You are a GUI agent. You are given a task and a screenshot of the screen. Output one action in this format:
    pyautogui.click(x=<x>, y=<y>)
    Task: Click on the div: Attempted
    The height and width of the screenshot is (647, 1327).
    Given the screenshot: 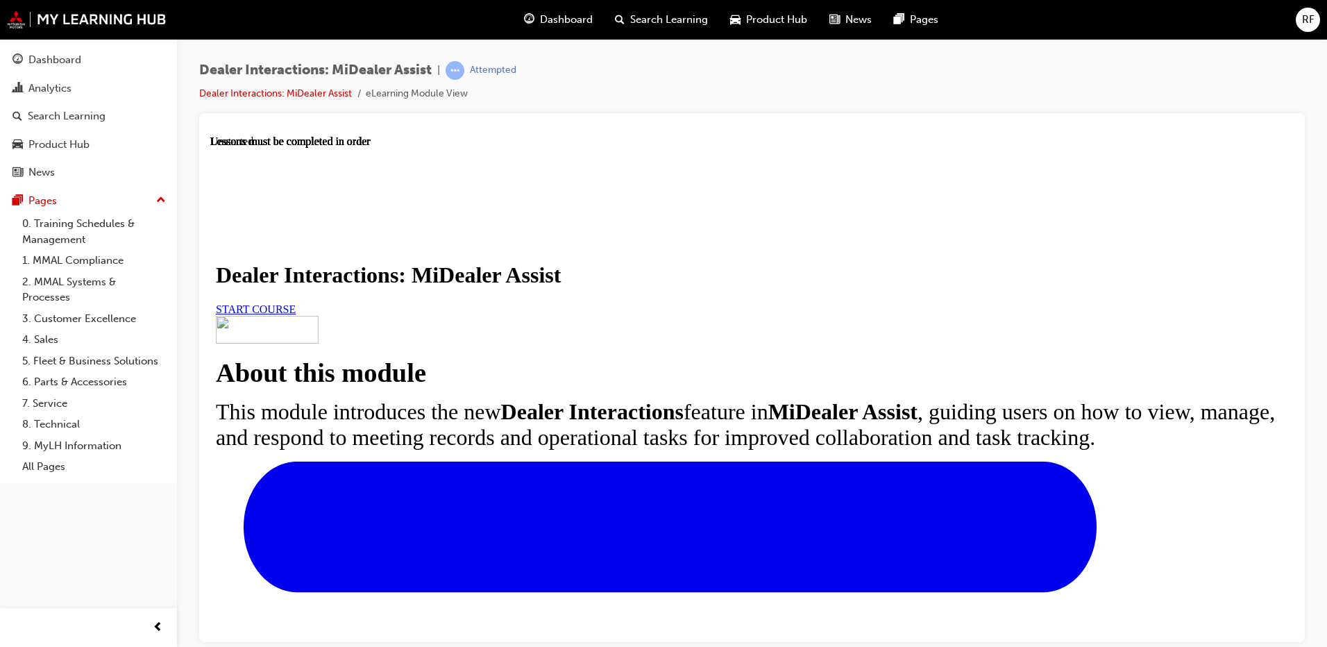 What is the action you would take?
    pyautogui.click(x=493, y=70)
    